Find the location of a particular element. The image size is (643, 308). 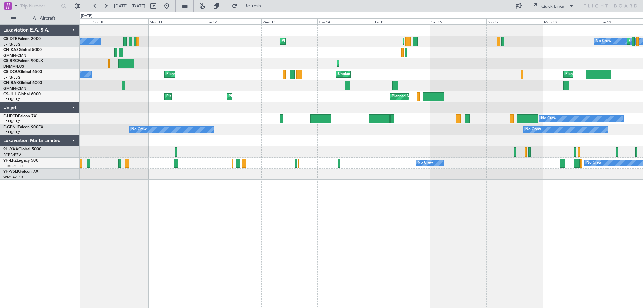

a: F-GPNJFalcon 900EX is located at coordinates (23, 127).